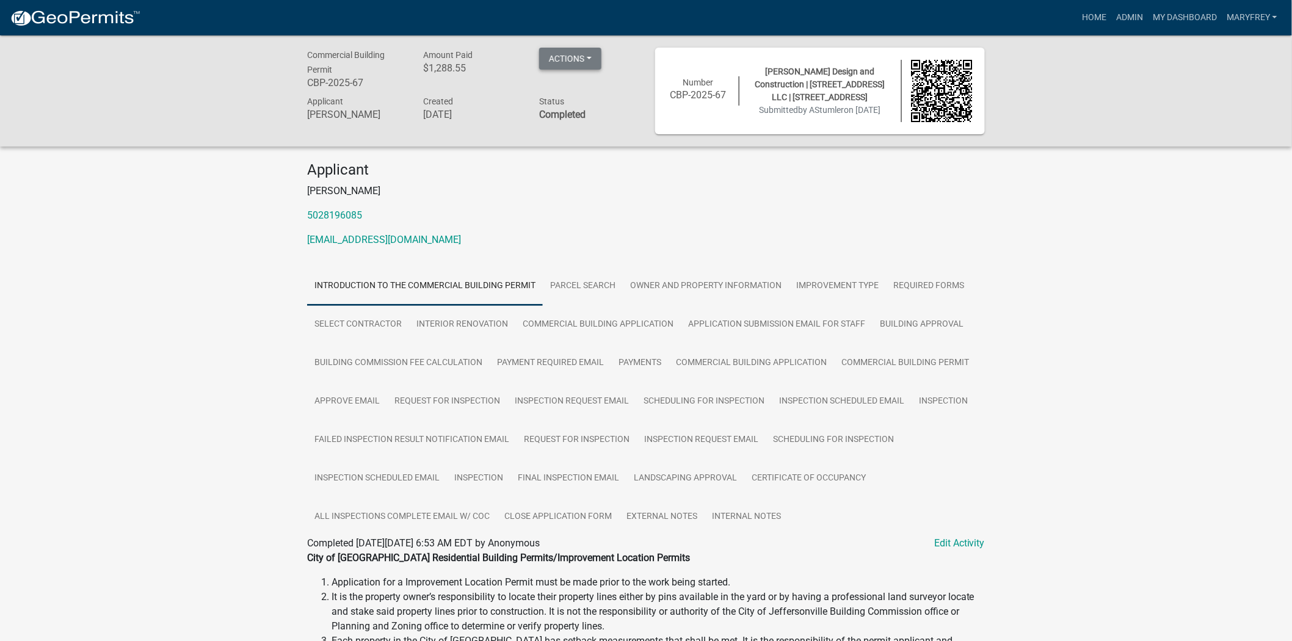 Image resolution: width=1292 pixels, height=641 pixels. Describe the element at coordinates (1094, 18) in the screenshot. I see `a: Home` at that location.